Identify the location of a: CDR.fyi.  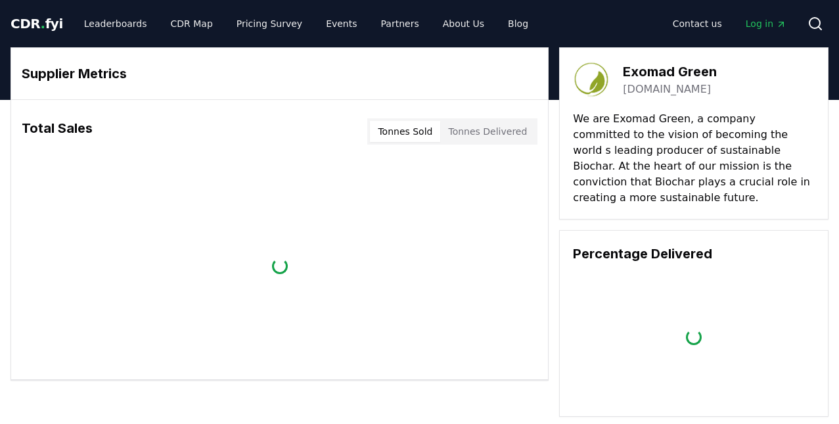
(37, 24).